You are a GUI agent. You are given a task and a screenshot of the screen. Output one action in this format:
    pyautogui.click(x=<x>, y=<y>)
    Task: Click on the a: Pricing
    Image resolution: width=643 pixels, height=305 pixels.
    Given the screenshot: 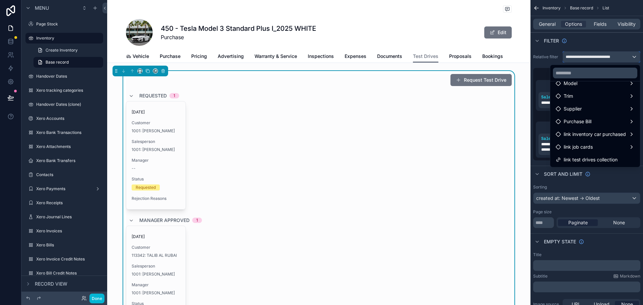 What is the action you would take?
    pyautogui.click(x=199, y=57)
    